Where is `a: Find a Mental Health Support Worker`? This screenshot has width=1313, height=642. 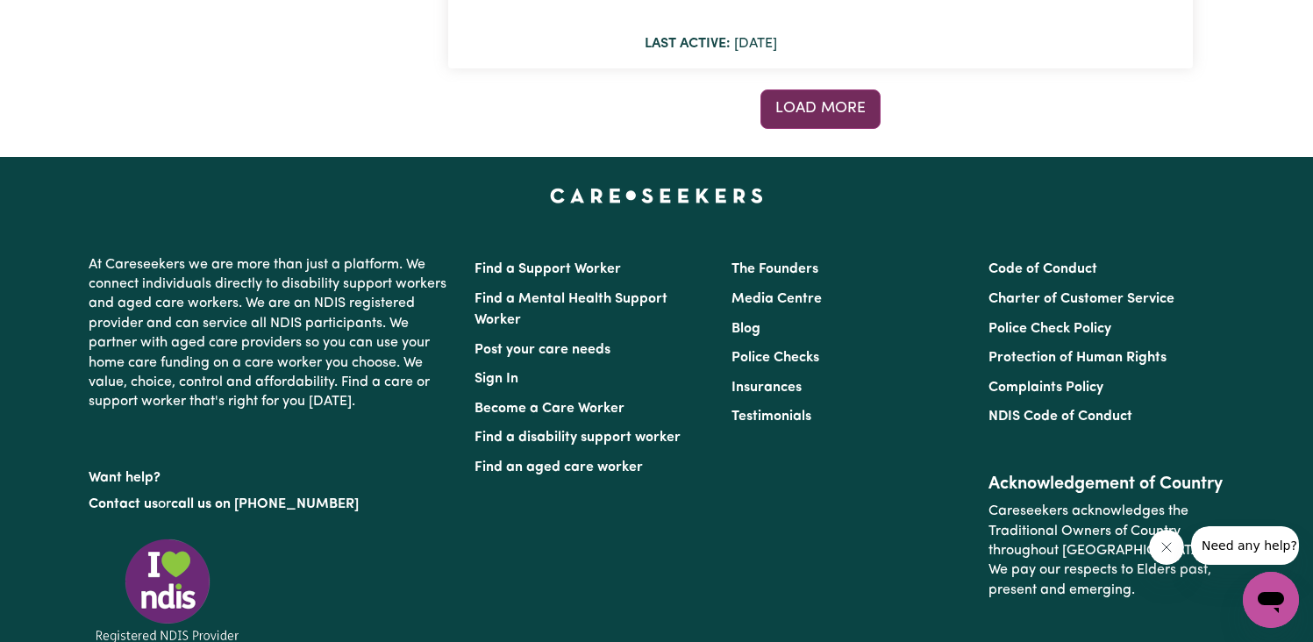
a: Find a Mental Health Support Worker is located at coordinates (571, 310).